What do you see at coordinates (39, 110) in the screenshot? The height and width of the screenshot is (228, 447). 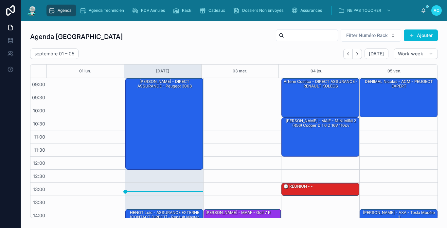 I see `span: 10:00` at bounding box center [39, 110].